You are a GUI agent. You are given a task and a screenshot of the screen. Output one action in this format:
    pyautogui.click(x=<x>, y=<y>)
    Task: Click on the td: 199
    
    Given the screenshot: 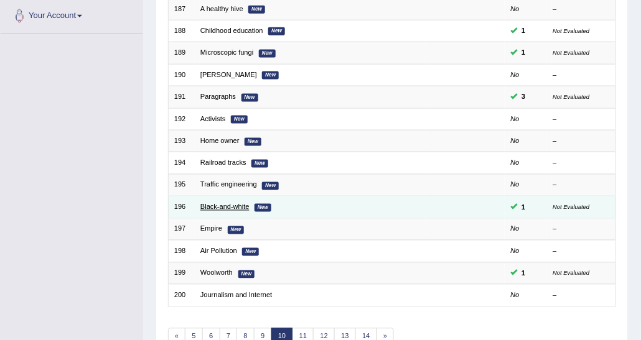 What is the action you would take?
    pyautogui.click(x=181, y=273)
    